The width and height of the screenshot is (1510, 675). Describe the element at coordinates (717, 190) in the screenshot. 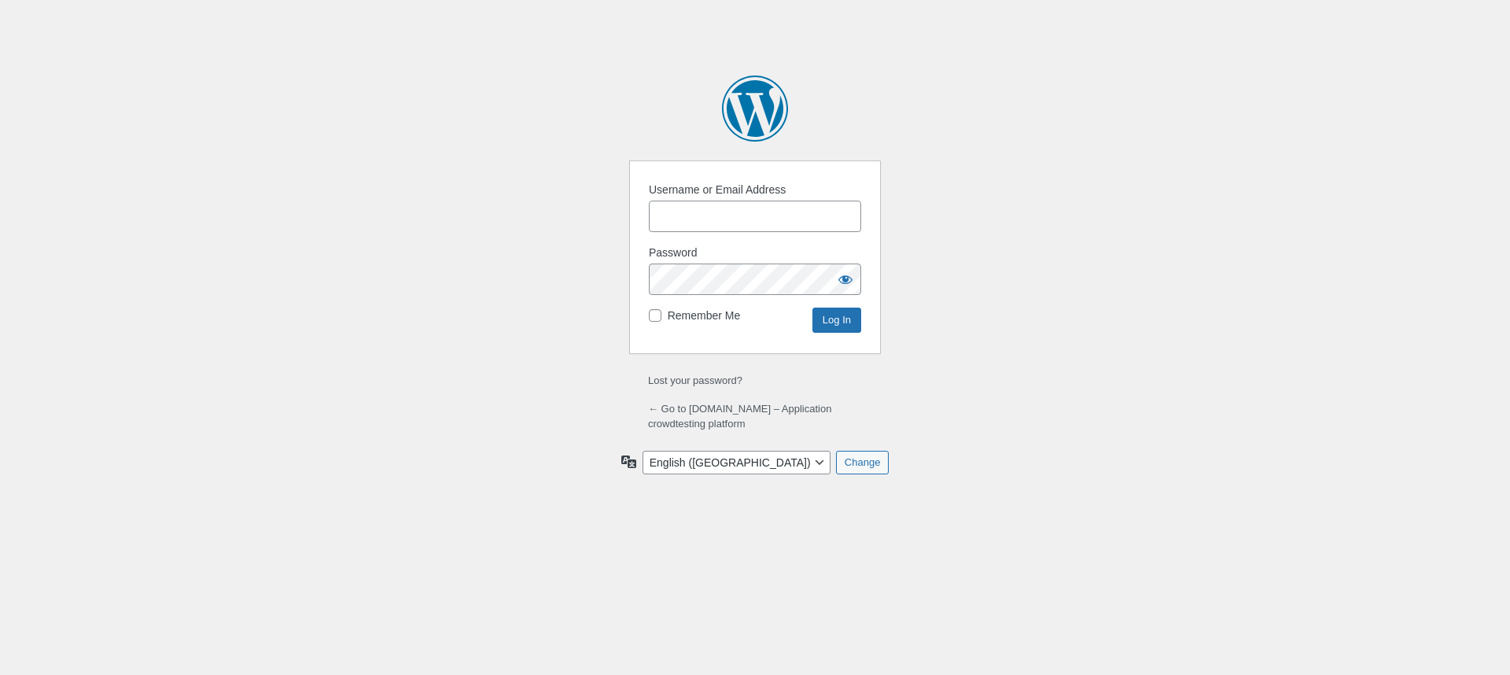

I see `label: Username or Email Address` at that location.